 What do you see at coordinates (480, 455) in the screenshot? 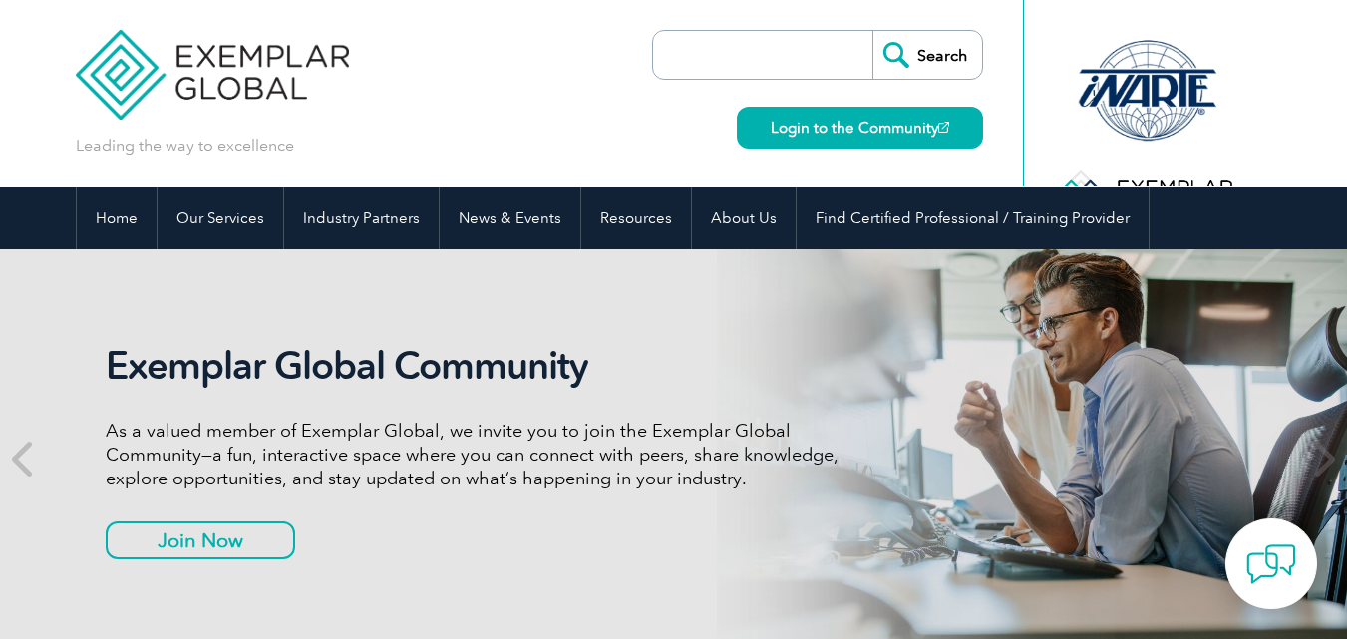
I see `p: As a valued member of Exemplar Global, we invite you to join the Exemplar Global Community—a fun,...` at bounding box center [480, 455].